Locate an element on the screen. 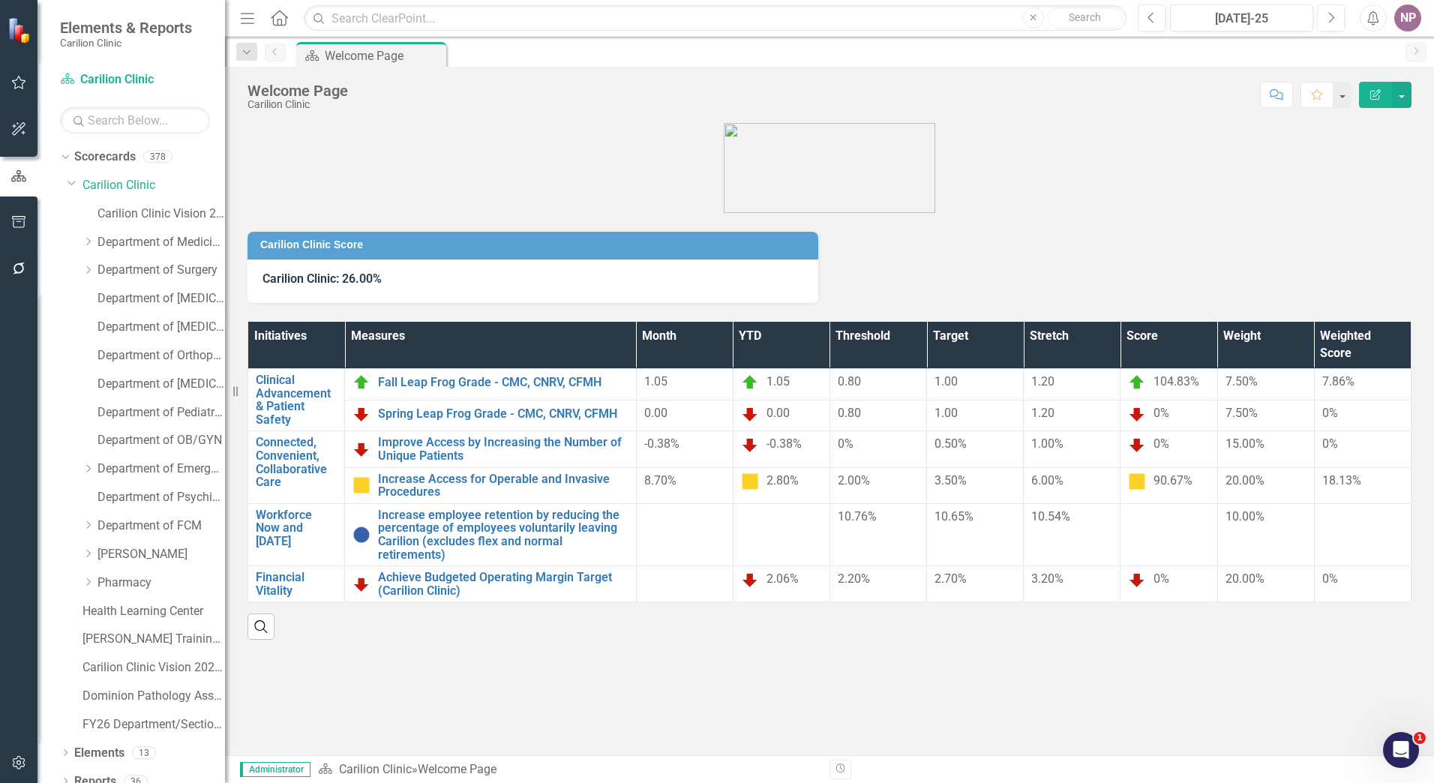 The image size is (1434, 783). a: Department of Surgery is located at coordinates (161, 270).